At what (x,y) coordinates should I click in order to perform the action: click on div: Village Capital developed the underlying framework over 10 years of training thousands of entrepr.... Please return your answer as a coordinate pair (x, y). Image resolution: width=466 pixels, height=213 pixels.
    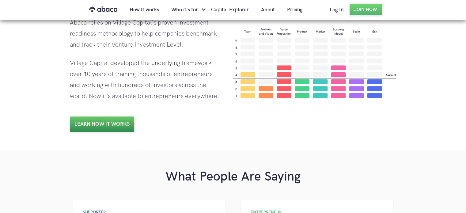
    Looking at the image, I should click on (145, 80).